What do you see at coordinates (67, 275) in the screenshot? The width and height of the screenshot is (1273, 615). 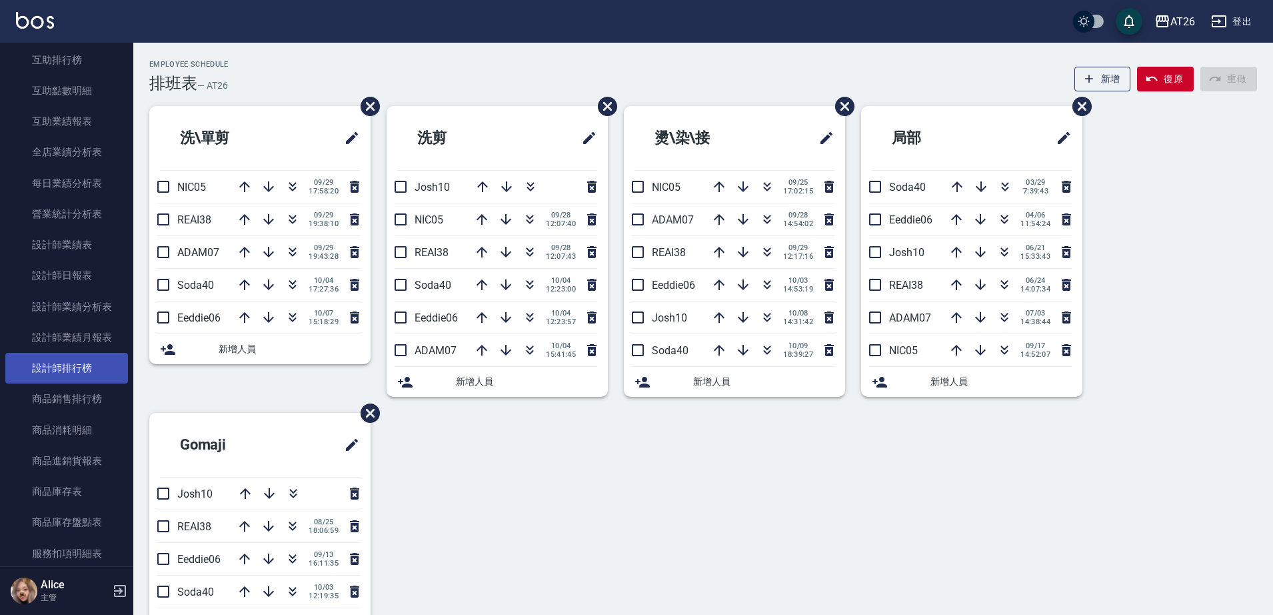 I see `a: 設計師日報表` at bounding box center [67, 275].